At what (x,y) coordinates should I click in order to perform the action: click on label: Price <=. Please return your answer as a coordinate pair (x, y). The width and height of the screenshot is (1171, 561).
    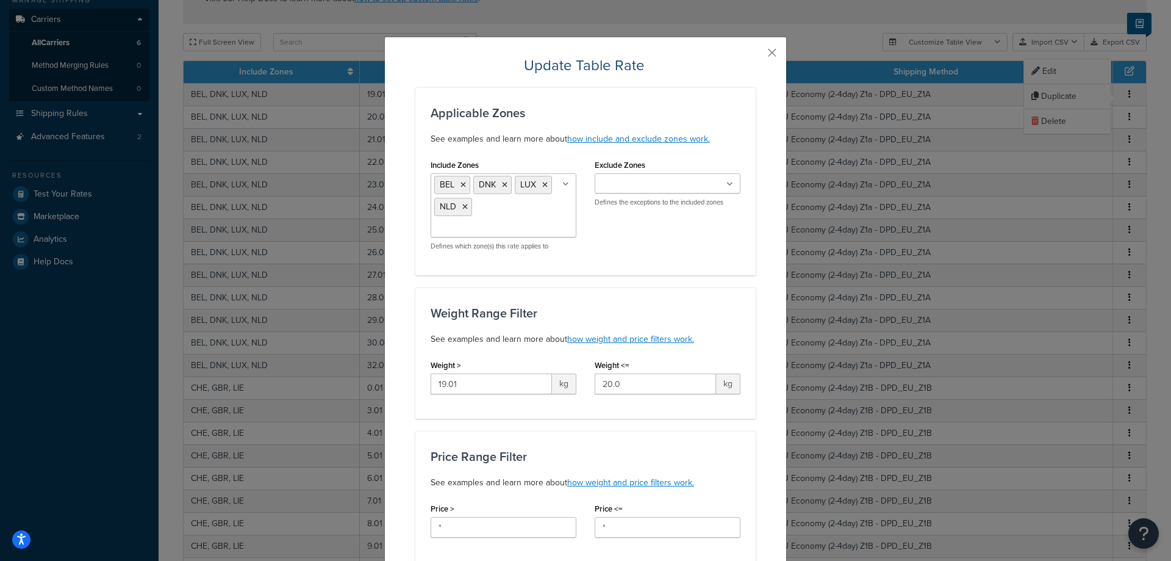
    Looking at the image, I should click on (609, 508).